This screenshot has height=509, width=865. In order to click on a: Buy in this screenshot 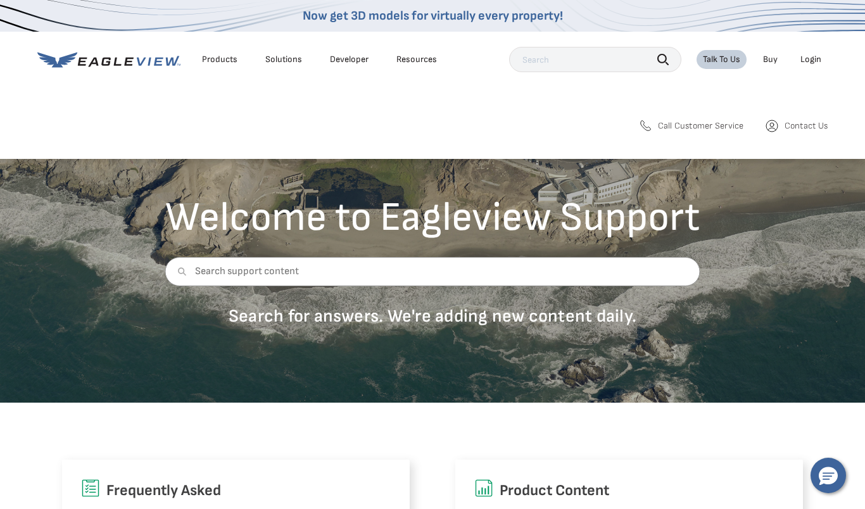, I will do `click(770, 59)`.